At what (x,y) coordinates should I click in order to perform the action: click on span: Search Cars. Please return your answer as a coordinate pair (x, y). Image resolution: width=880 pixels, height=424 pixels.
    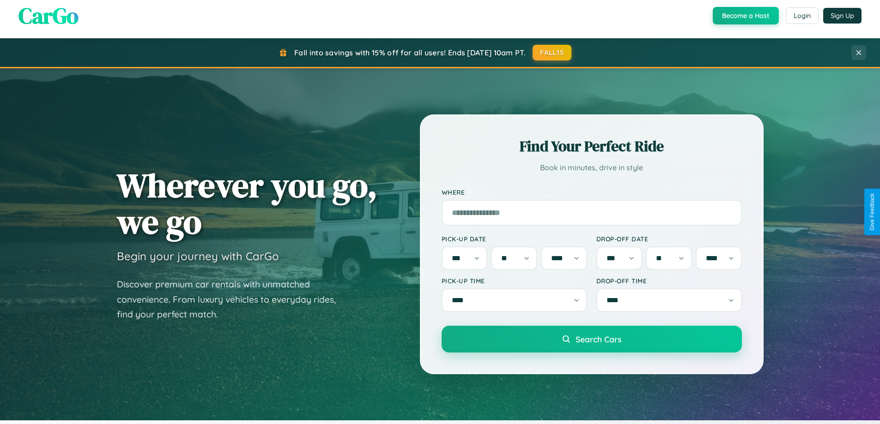
    Looking at the image, I should click on (598, 339).